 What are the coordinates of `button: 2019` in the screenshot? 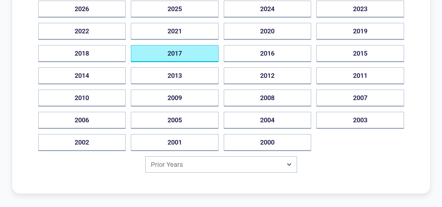 It's located at (360, 31).